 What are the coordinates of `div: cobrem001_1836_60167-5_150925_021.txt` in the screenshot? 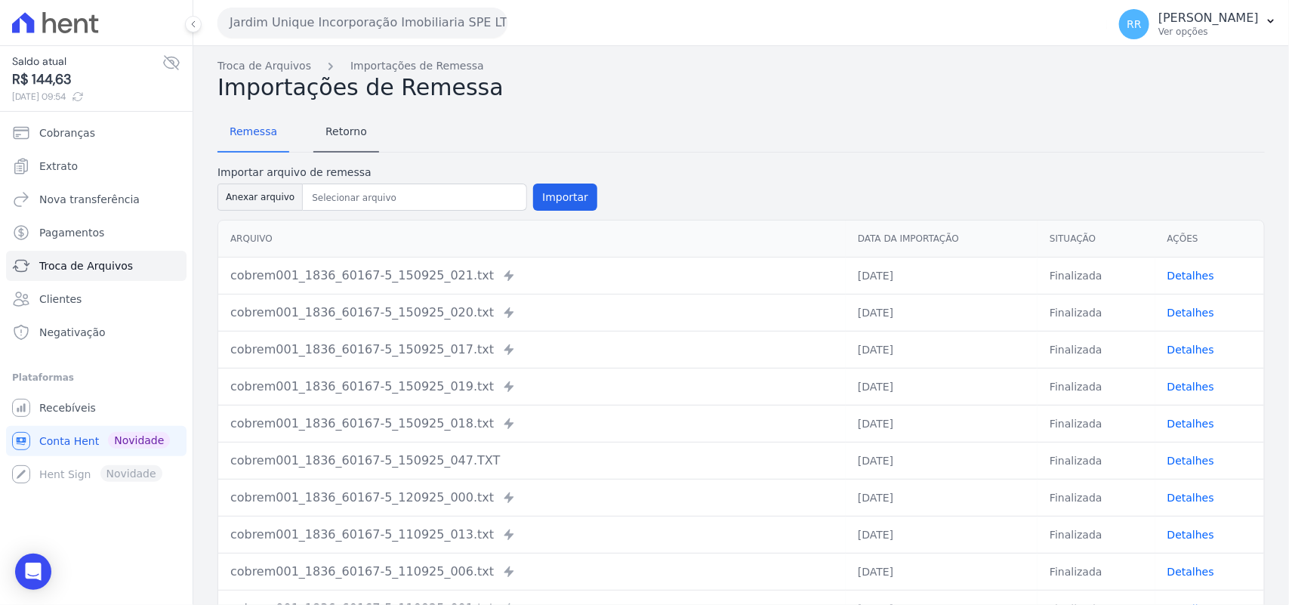 It's located at (531, 276).